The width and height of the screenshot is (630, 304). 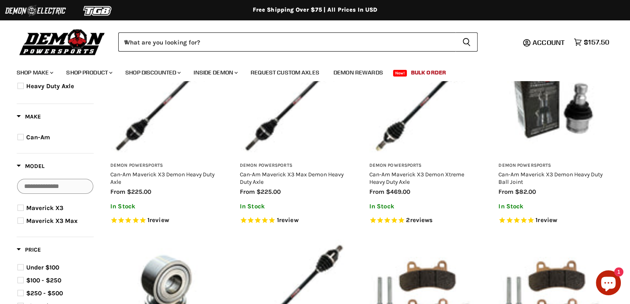 I want to click on a: Request Custom Axles, so click(x=285, y=72).